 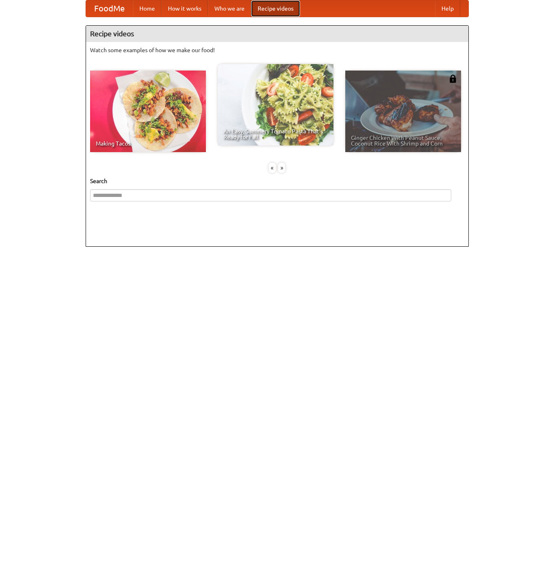 What do you see at coordinates (109, 9) in the screenshot?
I see `a: FoodMe` at bounding box center [109, 9].